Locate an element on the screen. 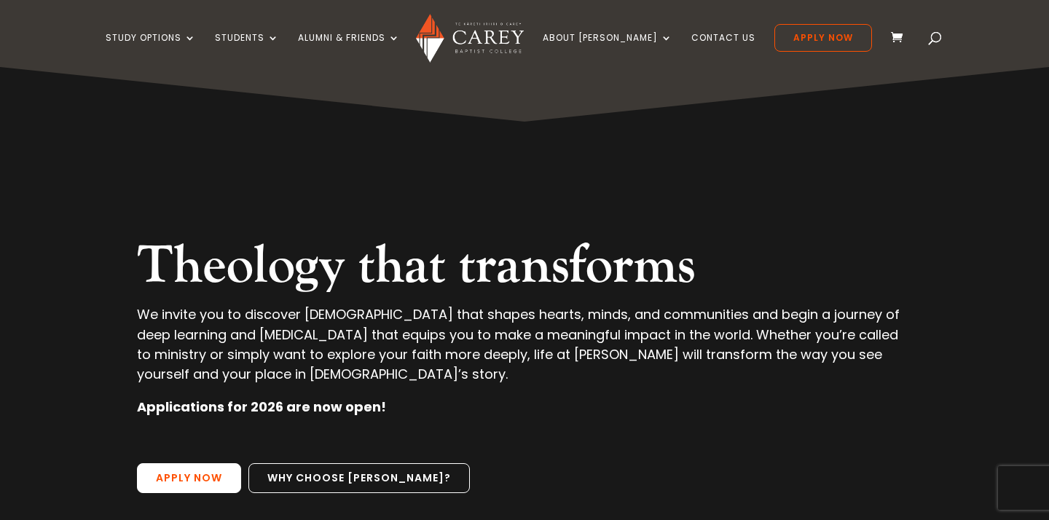 The height and width of the screenshot is (520, 1049). h2: Theology that transforms is located at coordinates (524, 270).